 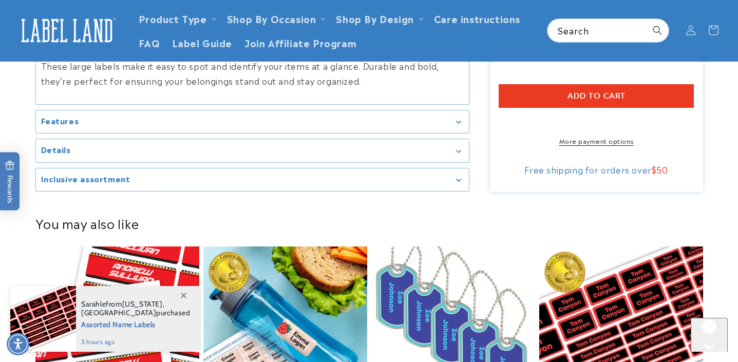 What do you see at coordinates (10, 181) in the screenshot?
I see `span: Rewards` at bounding box center [10, 181].